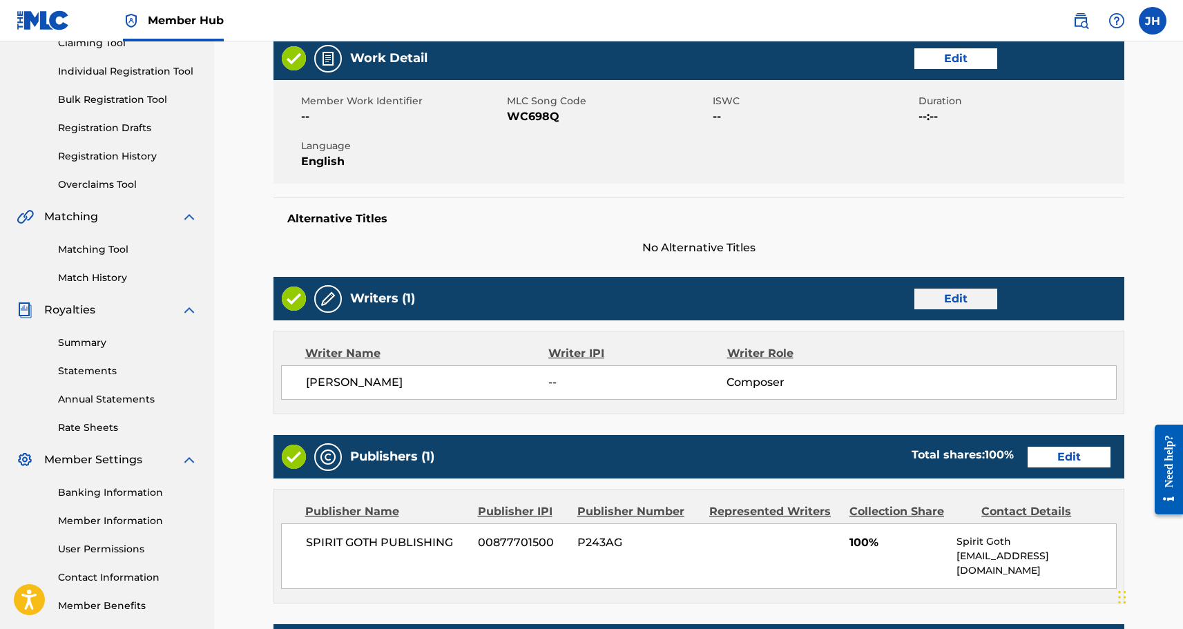 This screenshot has height=629, width=1183. I want to click on a: Rate Sheets, so click(128, 427).